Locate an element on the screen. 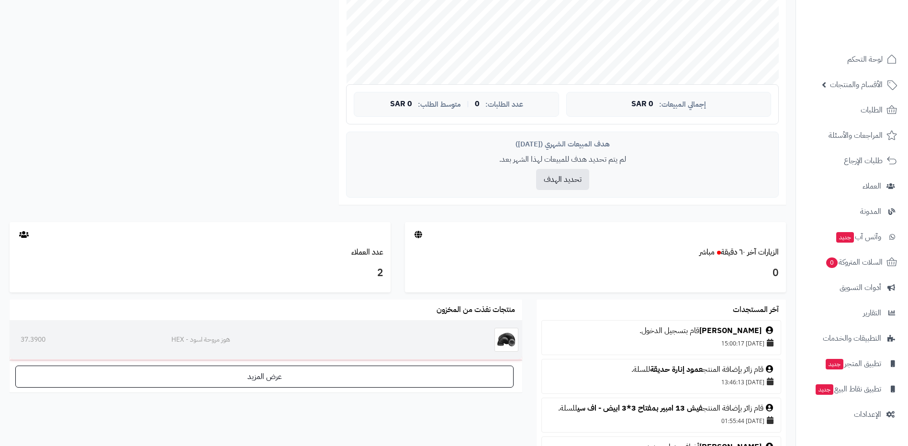 This screenshot has width=908, height=446. a: عرض المزيد is located at coordinates (264, 377).